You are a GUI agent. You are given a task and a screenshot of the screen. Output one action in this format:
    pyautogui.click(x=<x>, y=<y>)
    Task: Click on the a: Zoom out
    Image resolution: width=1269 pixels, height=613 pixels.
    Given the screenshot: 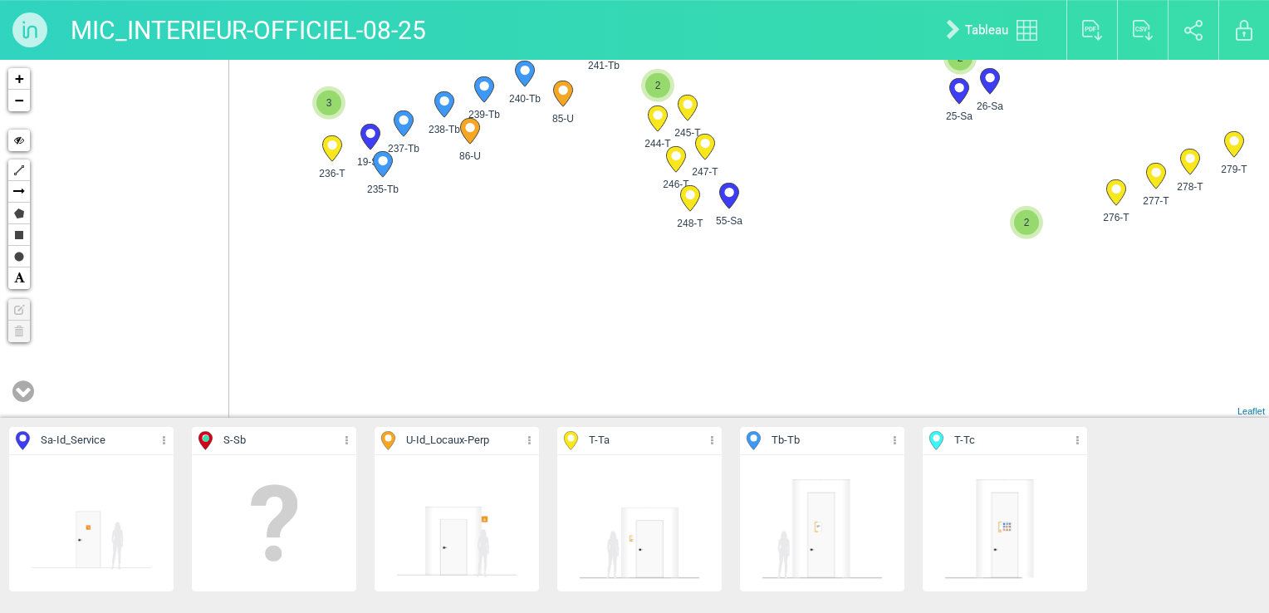 What is the action you would take?
    pyautogui.click(x=19, y=100)
    